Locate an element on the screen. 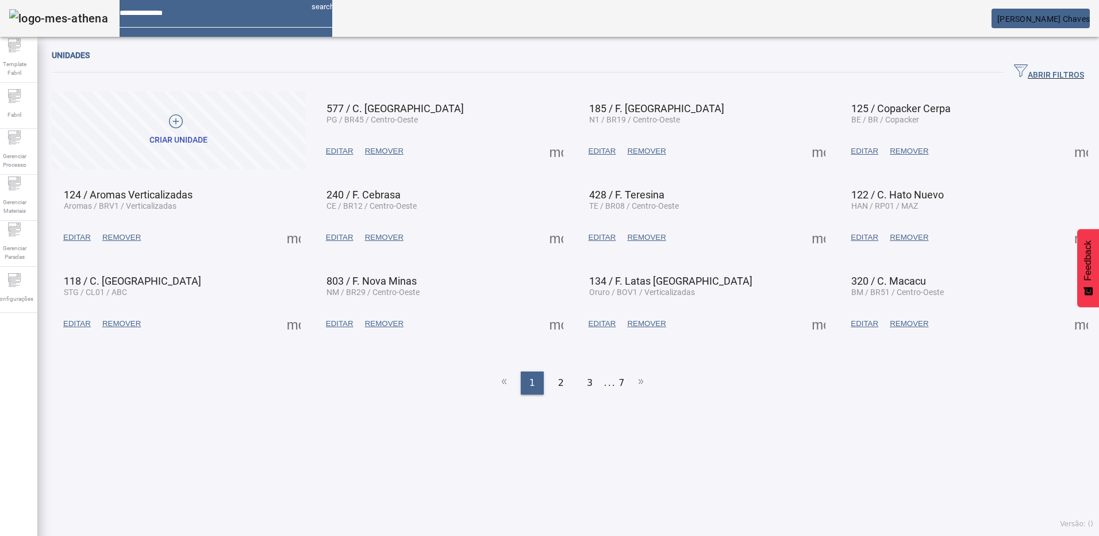 The image size is (1099, 536). button: ABRIR FILTROS is located at coordinates (1049, 72).